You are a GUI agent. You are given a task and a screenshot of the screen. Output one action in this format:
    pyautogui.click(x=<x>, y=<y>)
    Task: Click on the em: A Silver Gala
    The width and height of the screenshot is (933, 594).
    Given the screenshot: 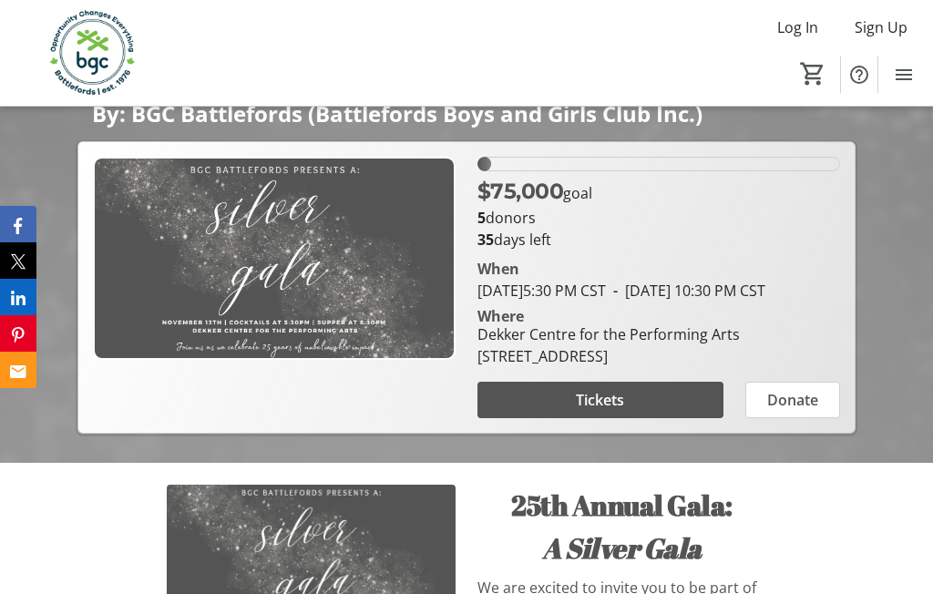 What is the action you would take?
    pyautogui.click(x=621, y=547)
    